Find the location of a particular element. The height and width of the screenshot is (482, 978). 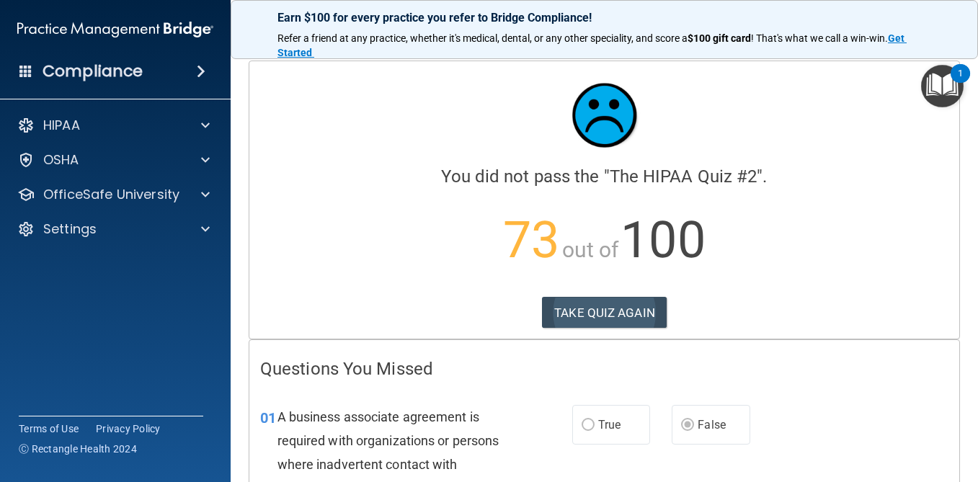

h4: You did not pass the " ". is located at coordinates (604, 177).